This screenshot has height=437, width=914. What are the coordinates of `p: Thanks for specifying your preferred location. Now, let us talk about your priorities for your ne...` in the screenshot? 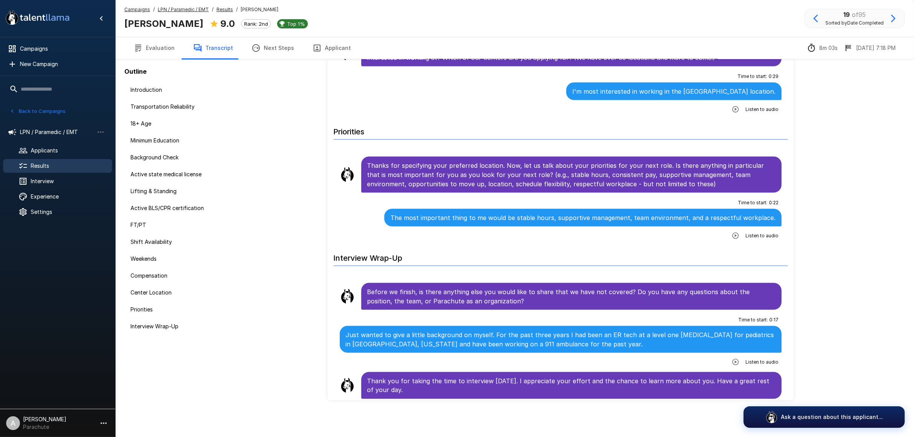 It's located at (572, 175).